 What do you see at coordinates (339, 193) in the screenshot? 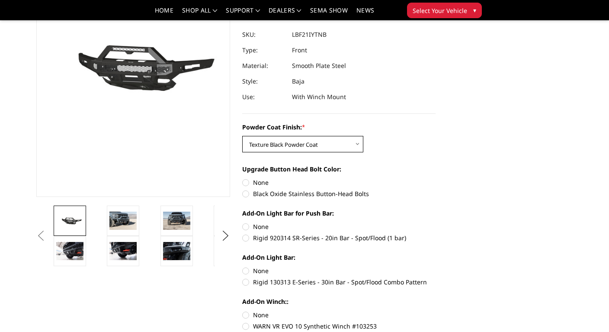
I see `label: Black Oxide Stainless Button-Head Bolts` at bounding box center [339, 193].